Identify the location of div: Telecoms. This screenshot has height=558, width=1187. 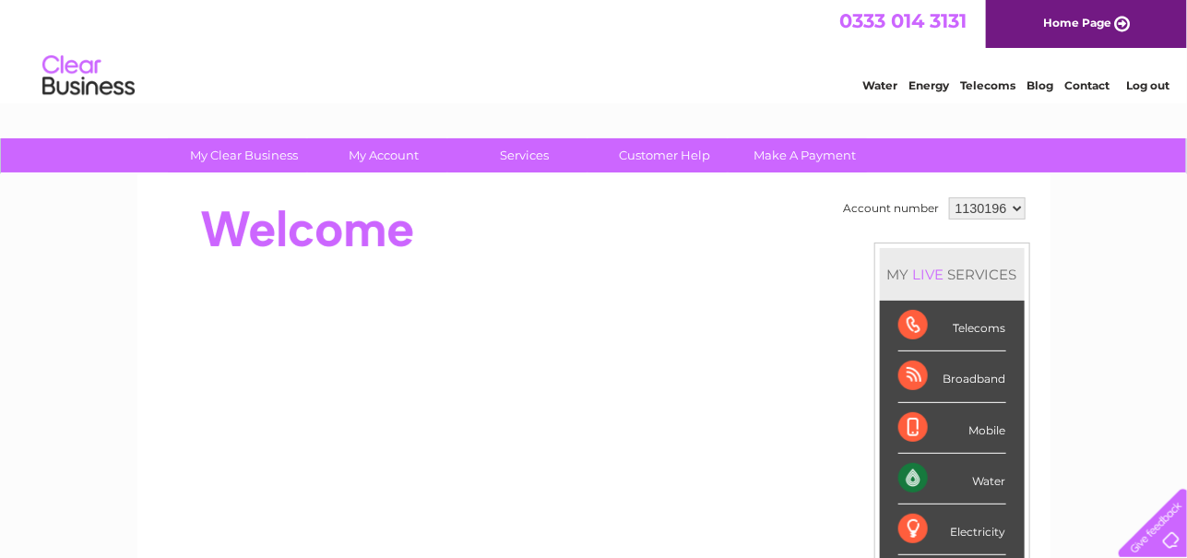
(952, 326).